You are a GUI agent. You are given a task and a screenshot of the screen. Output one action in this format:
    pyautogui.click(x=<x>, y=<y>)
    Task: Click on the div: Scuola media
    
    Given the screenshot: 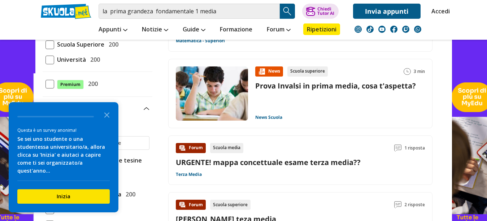 What is the action you would take?
    pyautogui.click(x=227, y=148)
    